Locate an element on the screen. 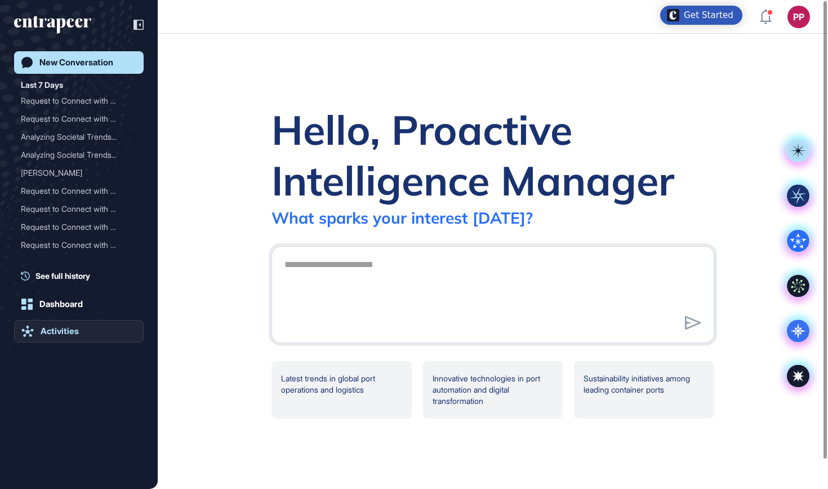 This screenshot has width=828, height=489. a: Activities is located at coordinates (79, 331).